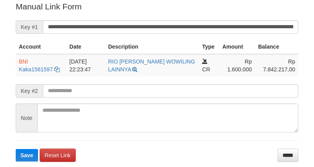 The width and height of the screenshot is (314, 167). What do you see at coordinates (23, 62) in the screenshot?
I see `span: BNI` at bounding box center [23, 62].